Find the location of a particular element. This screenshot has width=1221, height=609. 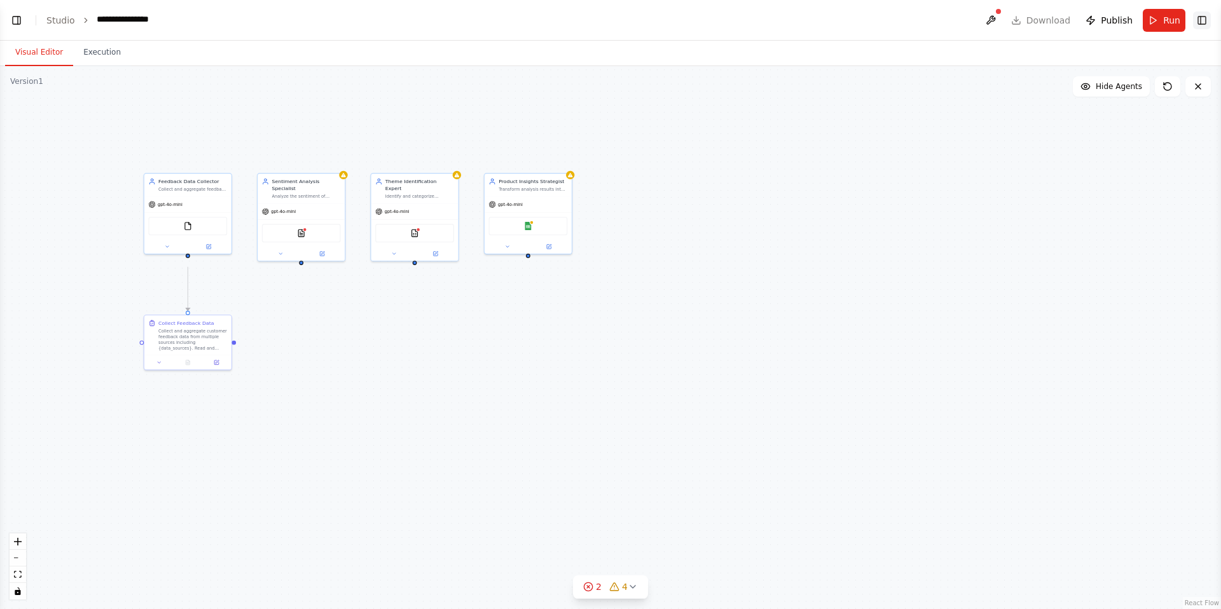

div: Product Insights StrategistTransform analysis results into actionable product improvement recomme... is located at coordinates (528, 214).